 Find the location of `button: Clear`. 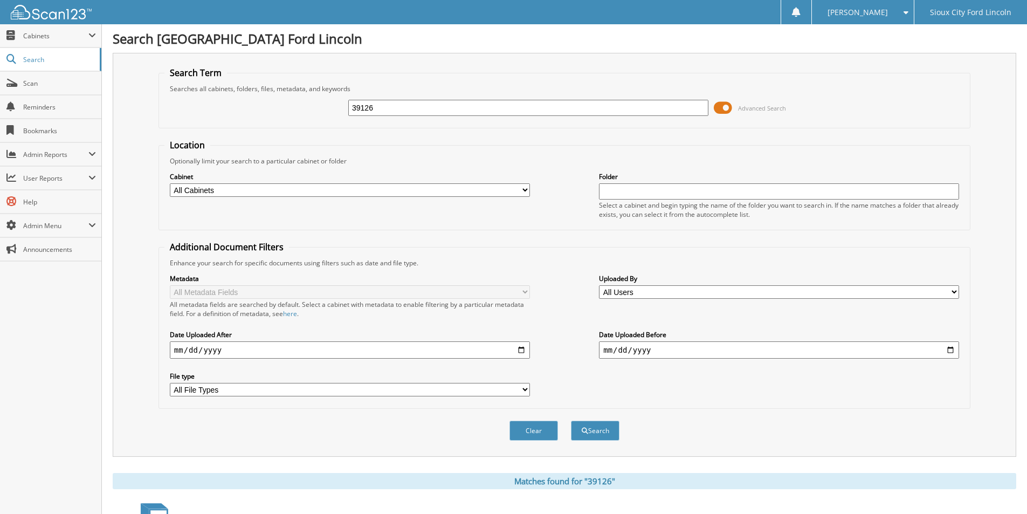

button: Clear is located at coordinates (534, 430).